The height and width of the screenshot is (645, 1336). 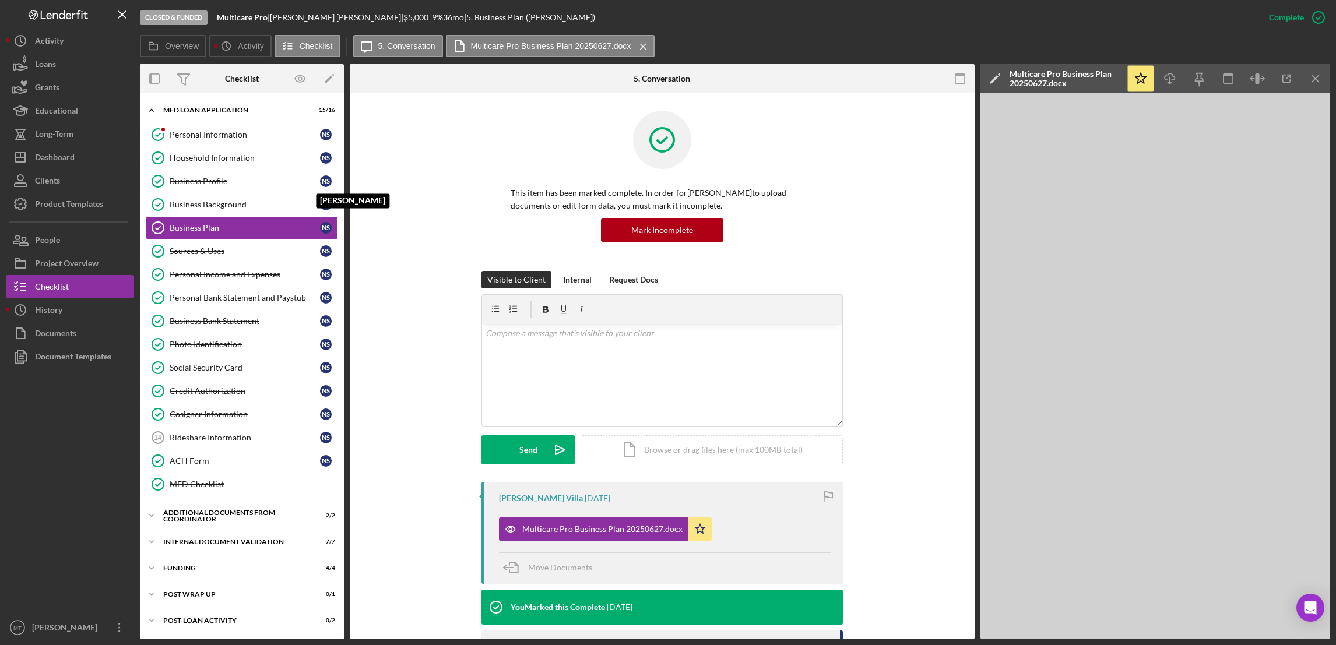 I want to click on div: Loans, so click(x=45, y=65).